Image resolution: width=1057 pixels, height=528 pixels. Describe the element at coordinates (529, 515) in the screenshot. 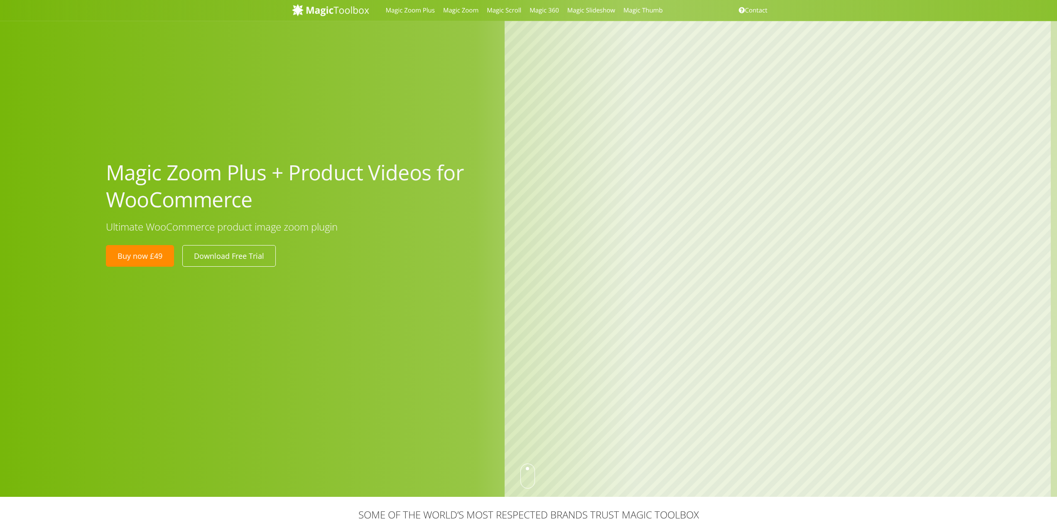

I see `h3: SOME OF THE WORLD’S MOST RESPECTED BRANDS TRUST MAGIC TOOLBOX` at that location.